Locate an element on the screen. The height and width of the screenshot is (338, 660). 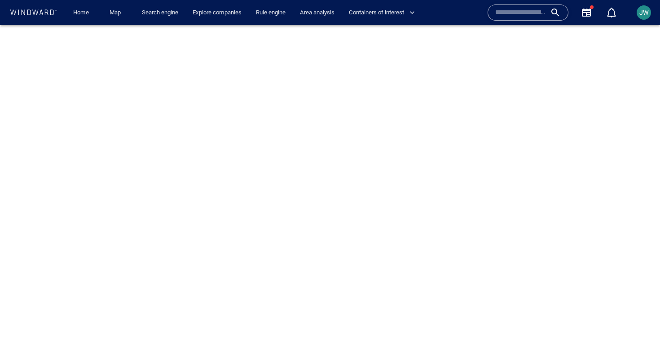
a: Explore companies is located at coordinates (217, 13).